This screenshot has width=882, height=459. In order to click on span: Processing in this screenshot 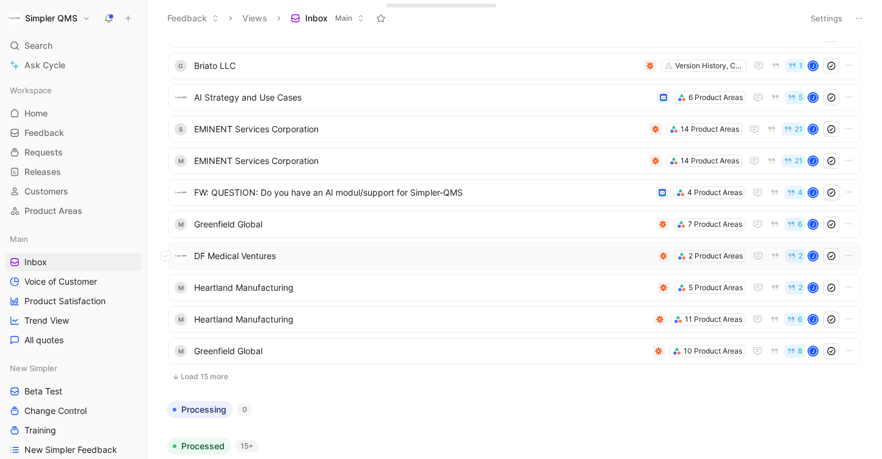, I will do `click(204, 410)`.